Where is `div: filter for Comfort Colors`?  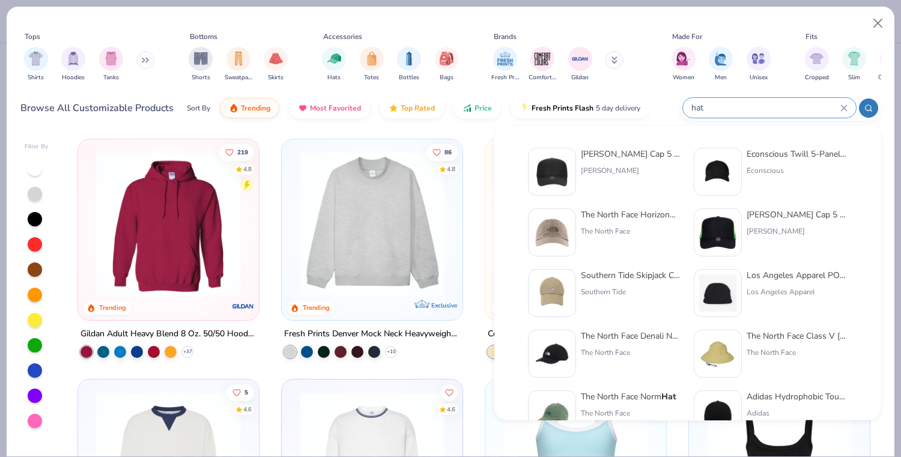
div: filter for Comfort Colors is located at coordinates (543, 64).